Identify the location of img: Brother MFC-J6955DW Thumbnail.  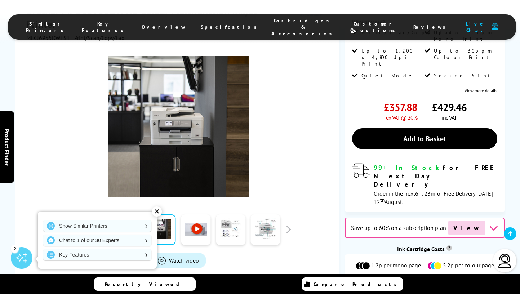
(178, 126).